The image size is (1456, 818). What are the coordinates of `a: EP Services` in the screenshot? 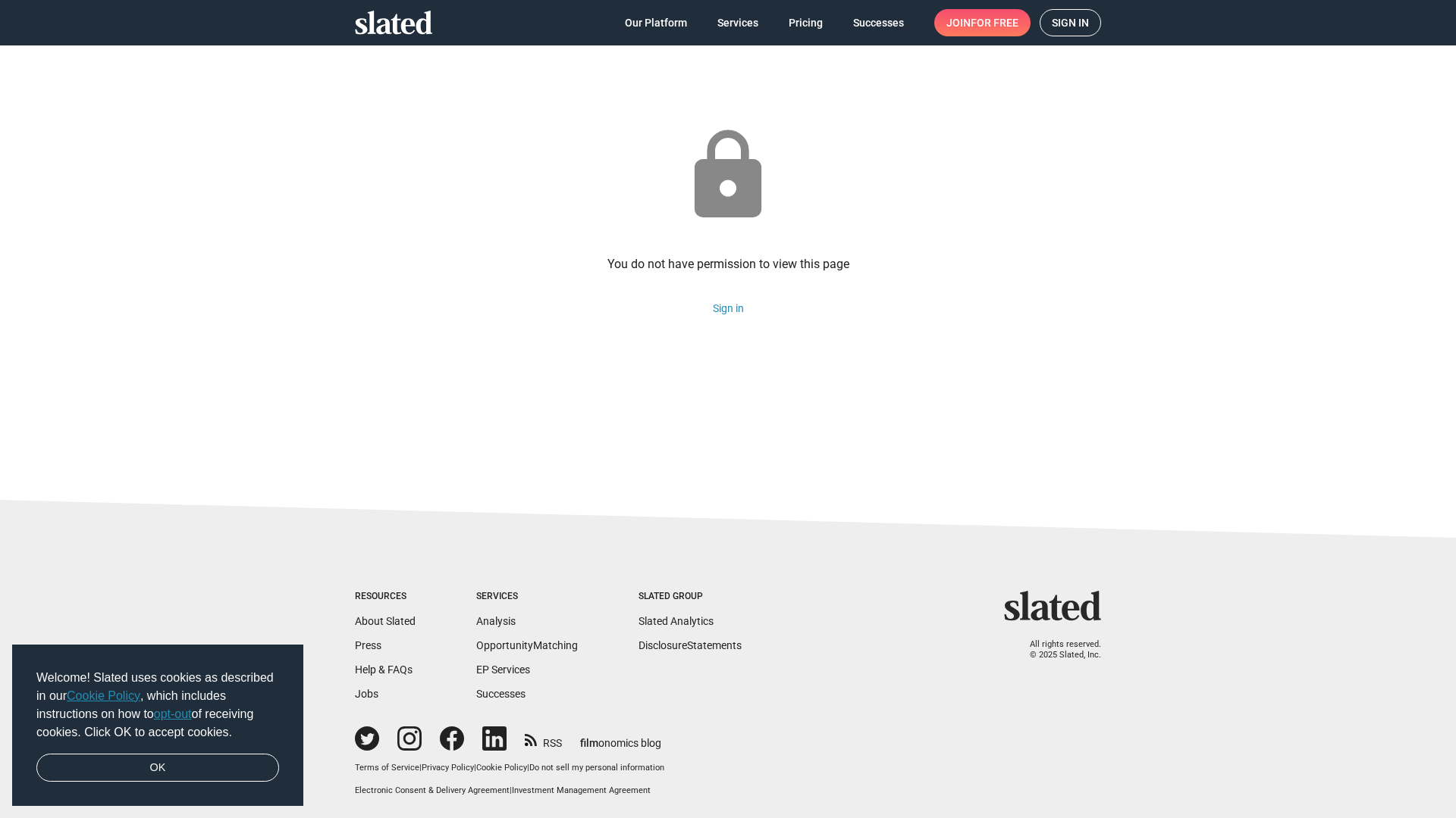 It's located at (502, 670).